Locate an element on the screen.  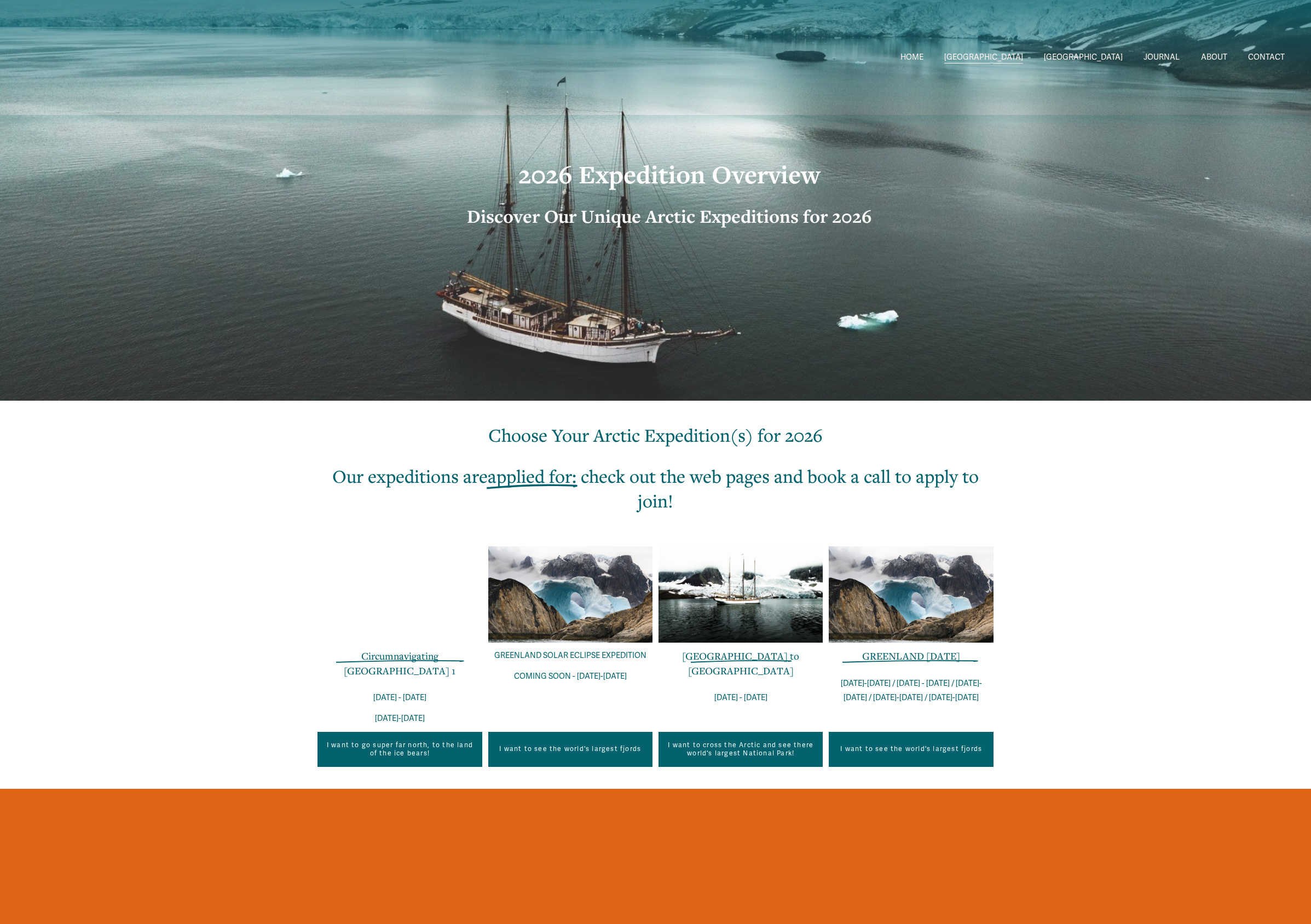
strong: Discover Our Unique Arctic Expeditions for 2026 is located at coordinates (669, 216).